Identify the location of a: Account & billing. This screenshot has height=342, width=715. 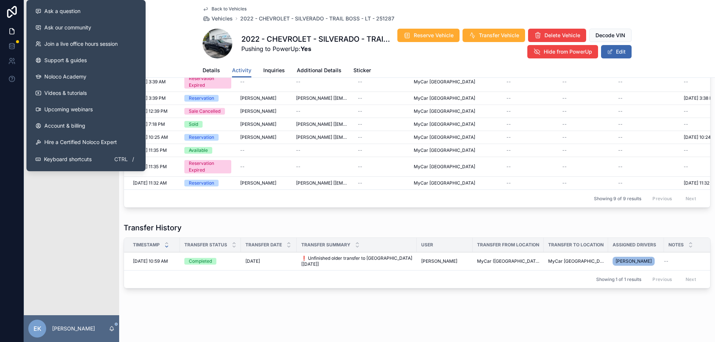
(86, 126).